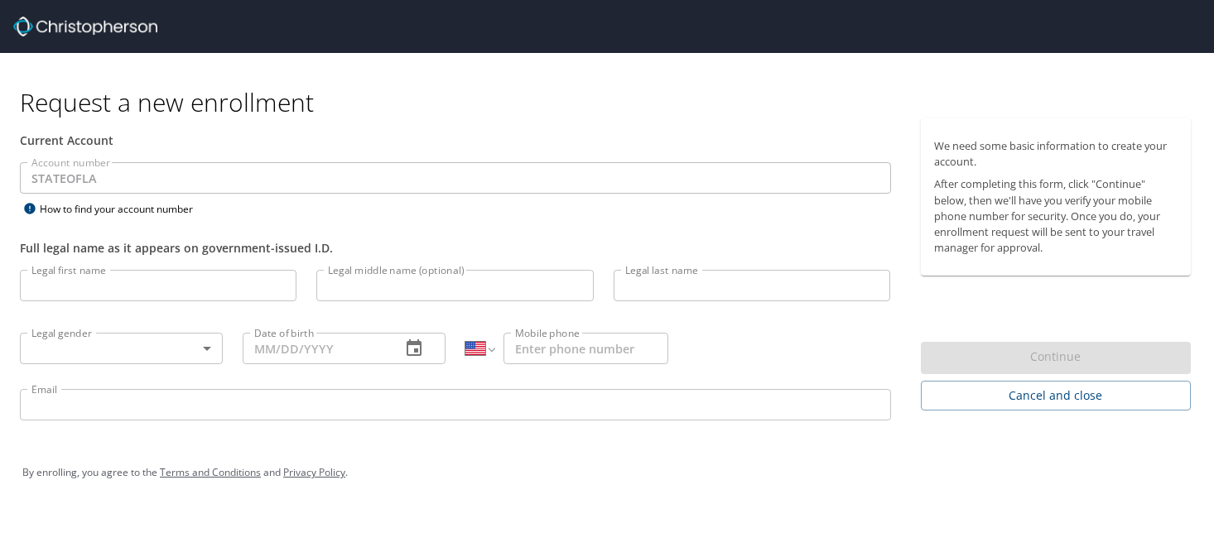 The image size is (1214, 552). I want to click on img: cbt logo, so click(85, 26).